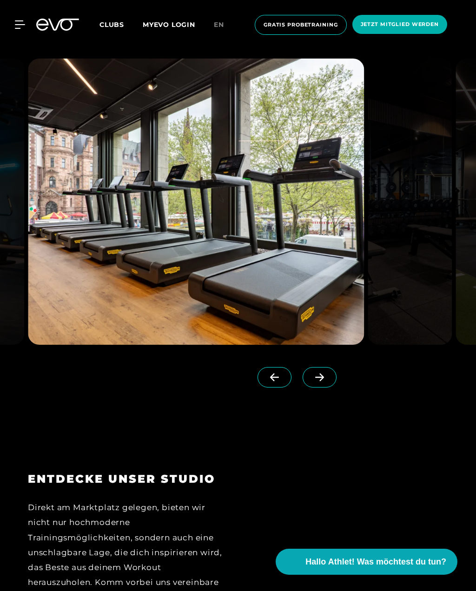  What do you see at coordinates (224, 25) in the screenshot?
I see `a: en` at bounding box center [224, 25].